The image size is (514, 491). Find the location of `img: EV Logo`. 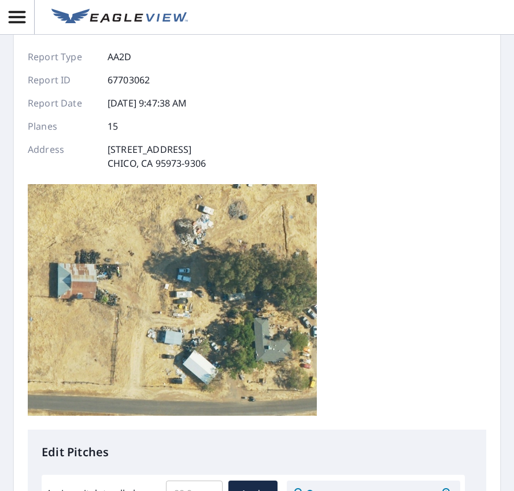

img: EV Logo is located at coordinates (120, 17).